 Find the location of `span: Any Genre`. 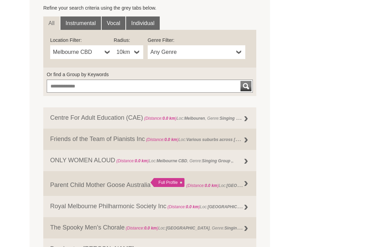

span: Any Genre is located at coordinates (192, 52).